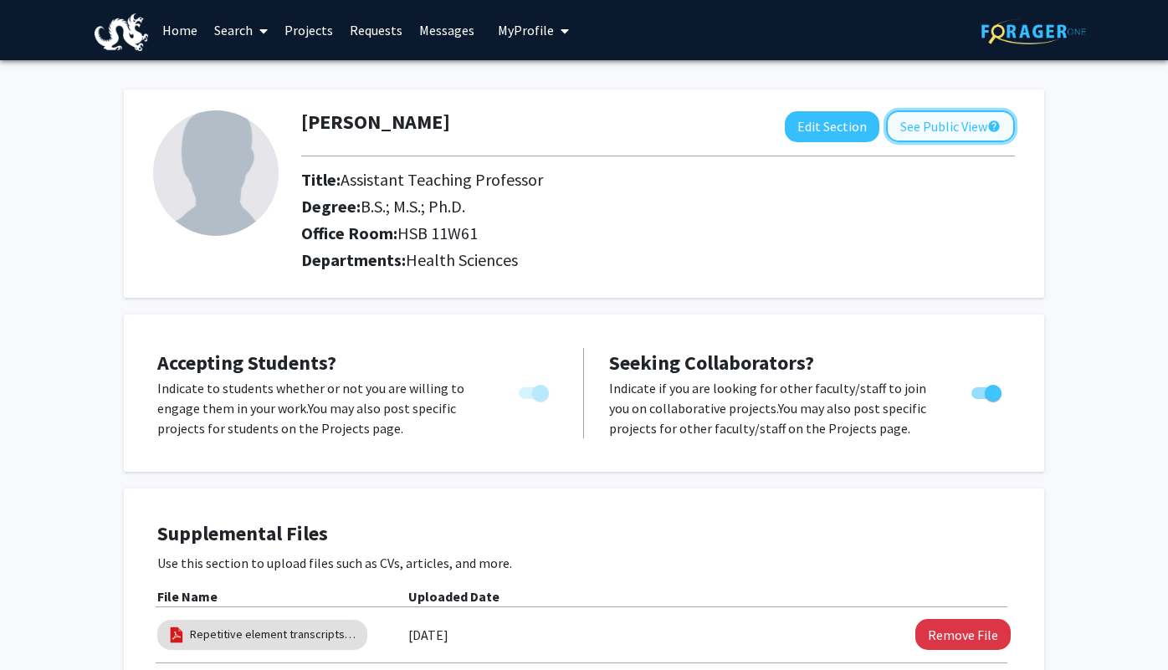 The height and width of the screenshot is (670, 1168). Describe the element at coordinates (462, 259) in the screenshot. I see `span: Health Sciences` at that location.